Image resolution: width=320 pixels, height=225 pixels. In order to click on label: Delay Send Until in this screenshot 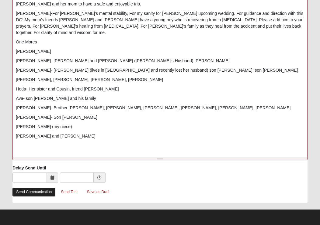, I will do `click(29, 168)`.